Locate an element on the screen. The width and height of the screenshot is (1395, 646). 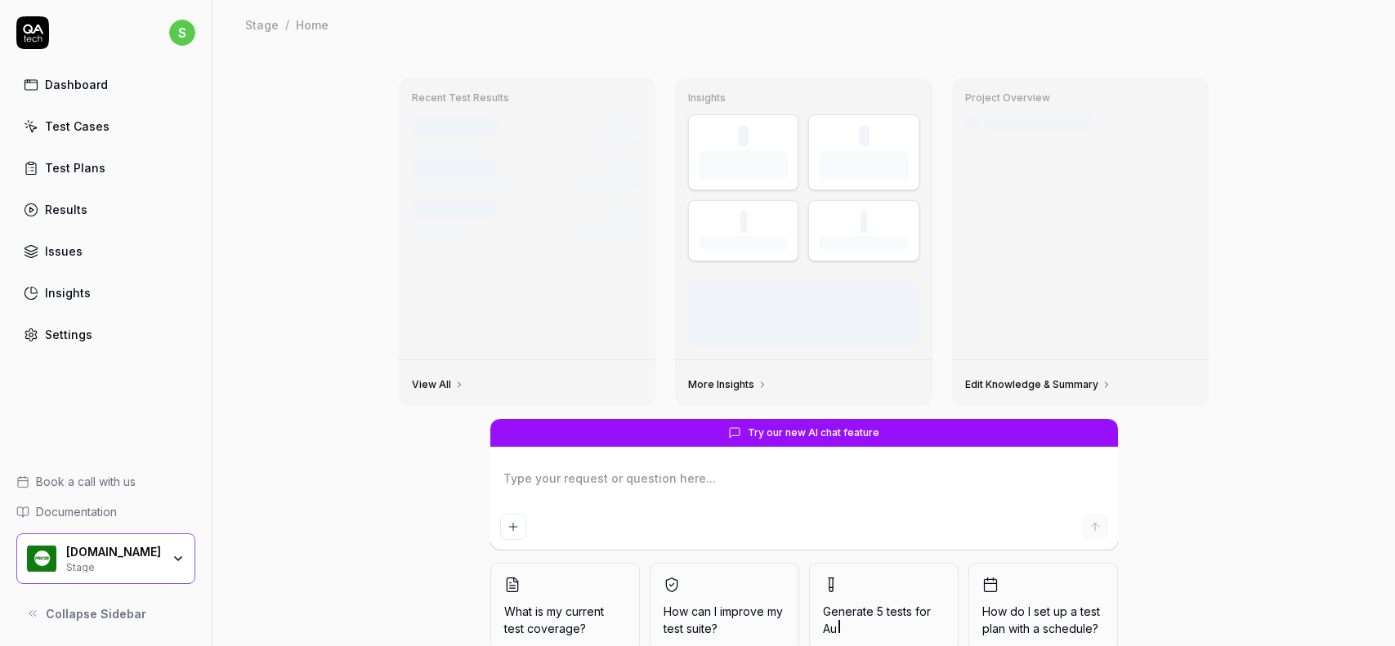
a: Issues is located at coordinates (105, 251).